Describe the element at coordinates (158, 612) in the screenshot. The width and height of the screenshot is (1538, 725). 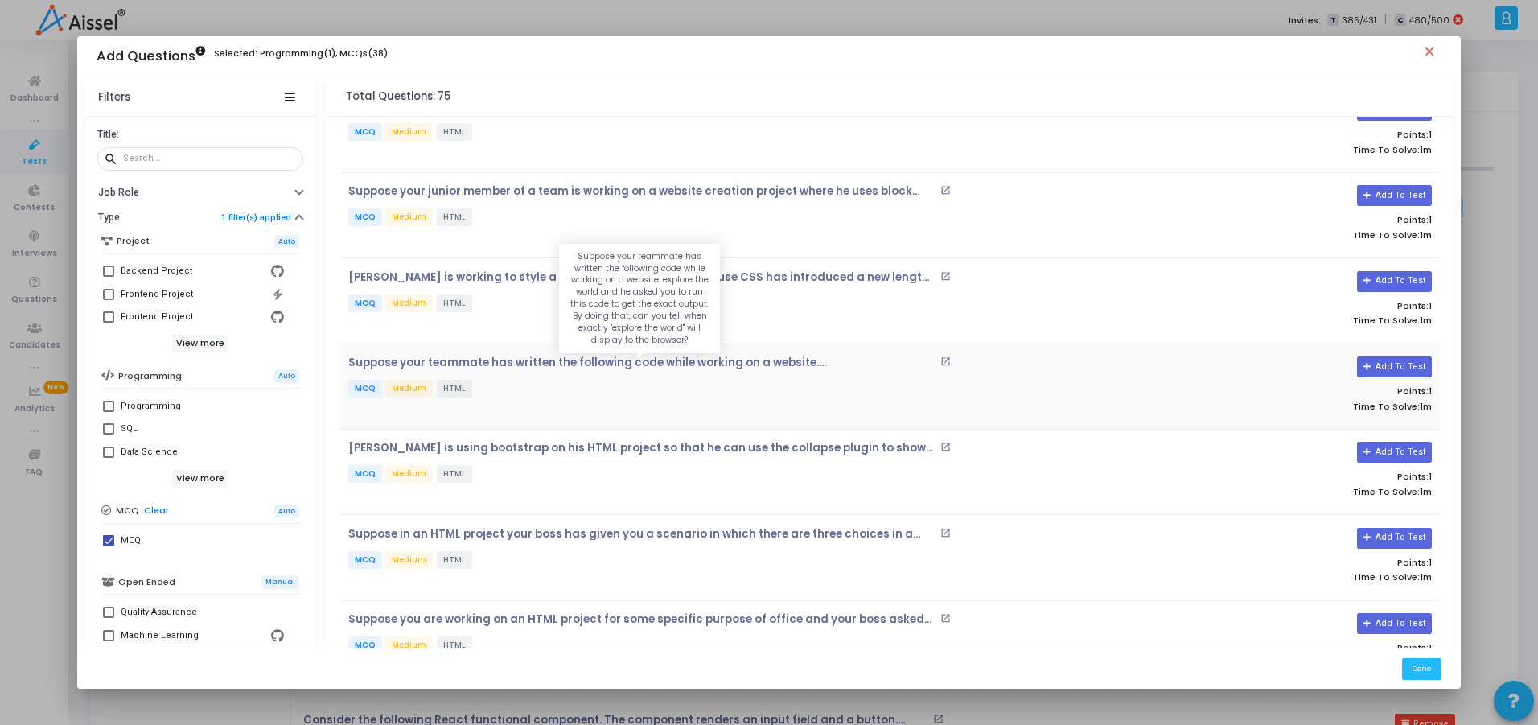
I see `div: Quality Assurance` at that location.